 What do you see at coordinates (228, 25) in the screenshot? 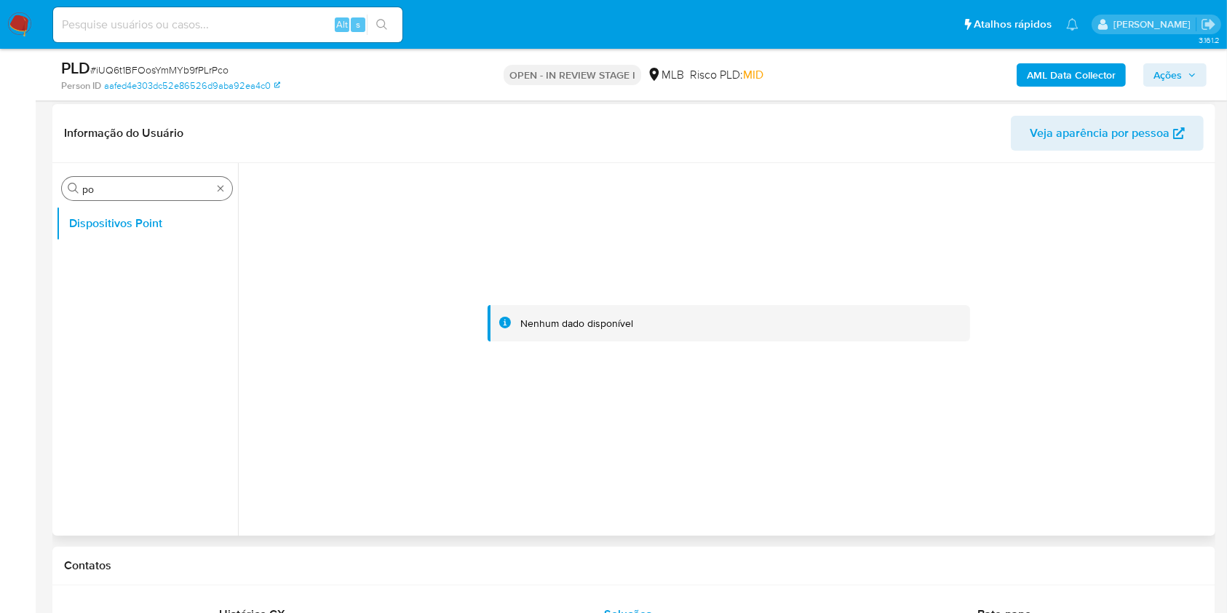
I see `input: Pesquise usuários ou casos...` at bounding box center [228, 25].